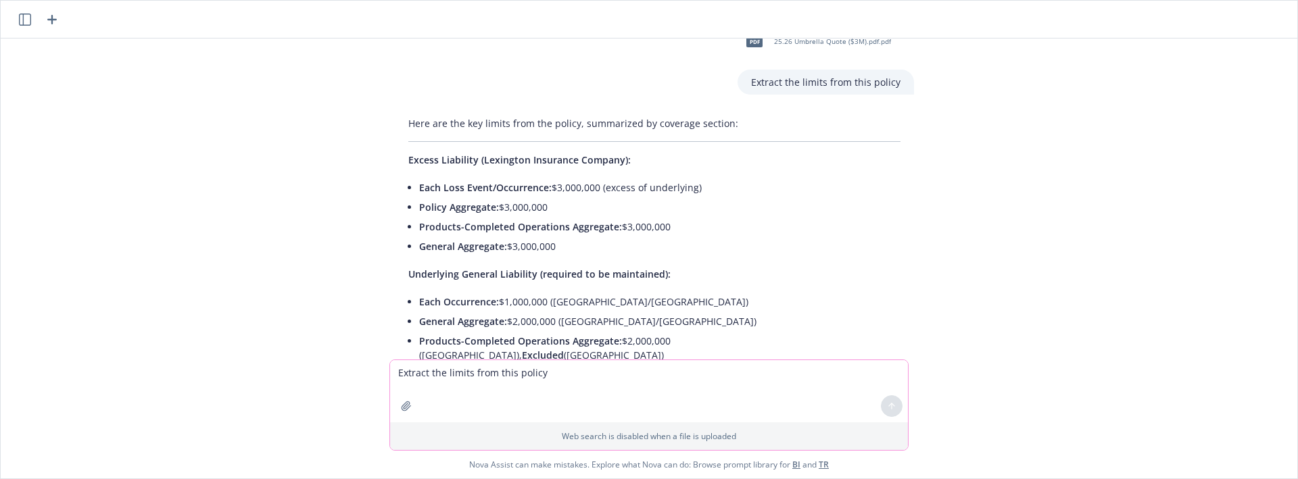 This screenshot has width=1298, height=479. What do you see at coordinates (519, 159) in the screenshot?
I see `span: Excess Liability (Lexington Insurance Company):` at bounding box center [519, 159].